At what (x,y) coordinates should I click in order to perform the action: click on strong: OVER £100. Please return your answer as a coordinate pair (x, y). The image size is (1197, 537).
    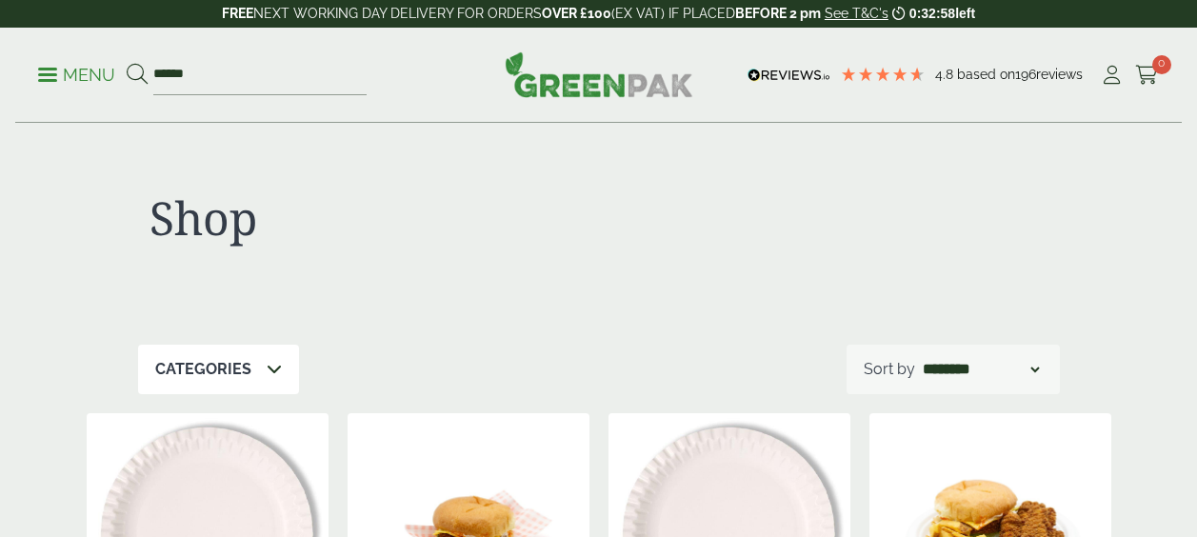
    Looking at the image, I should click on (576, 13).